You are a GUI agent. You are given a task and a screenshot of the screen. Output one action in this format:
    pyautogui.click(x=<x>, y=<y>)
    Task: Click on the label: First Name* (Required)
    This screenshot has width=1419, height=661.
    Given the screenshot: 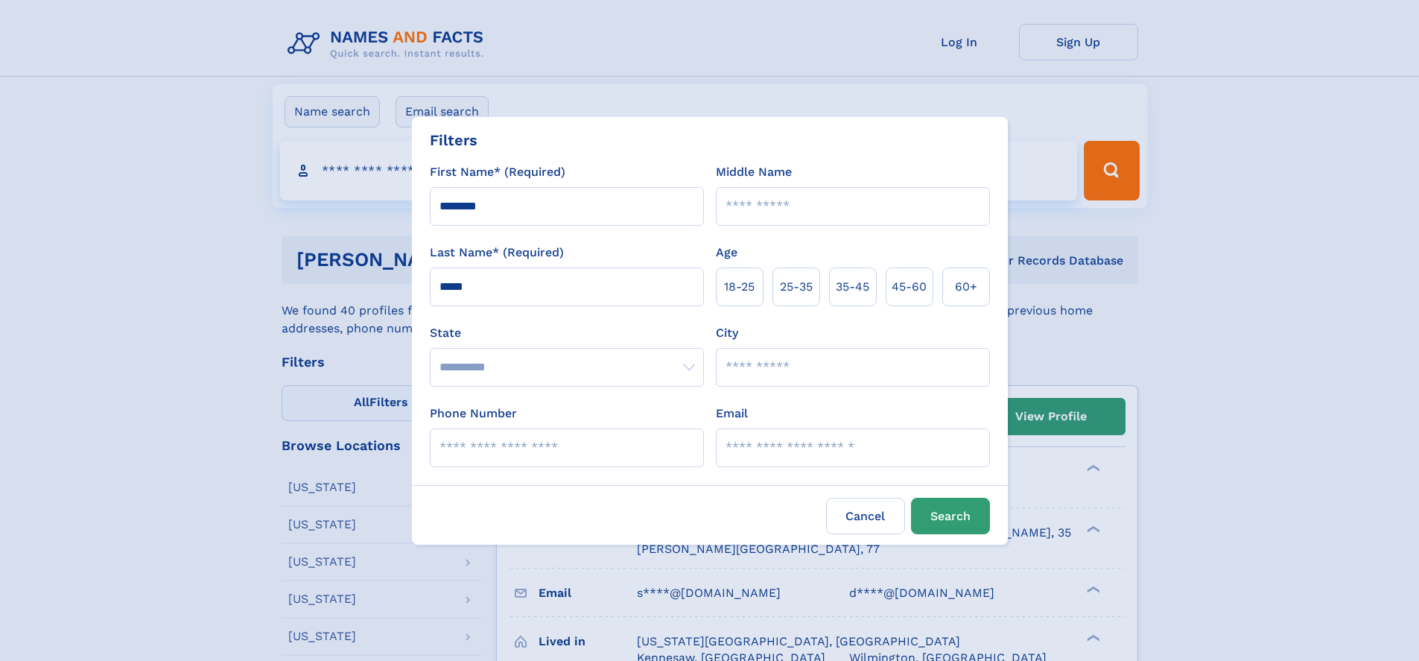 What is the action you would take?
    pyautogui.click(x=498, y=172)
    